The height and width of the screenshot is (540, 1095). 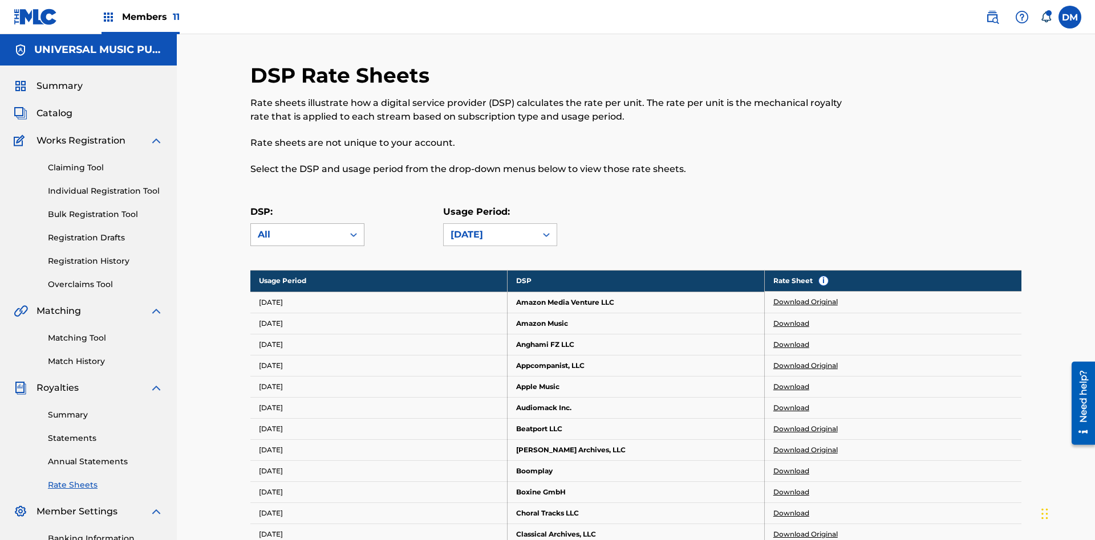 What do you see at coordinates (59, 311) in the screenshot?
I see `span: Matching` at bounding box center [59, 311].